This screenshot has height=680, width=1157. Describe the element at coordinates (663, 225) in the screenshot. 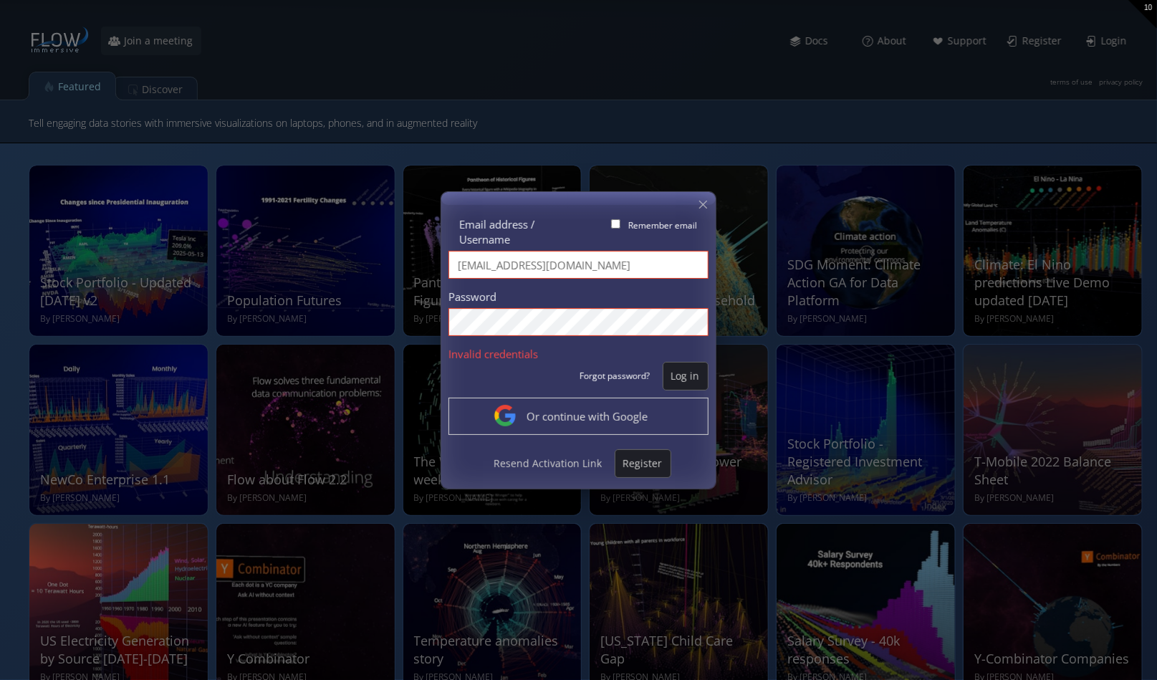

I see `span: Remember email` at that location.